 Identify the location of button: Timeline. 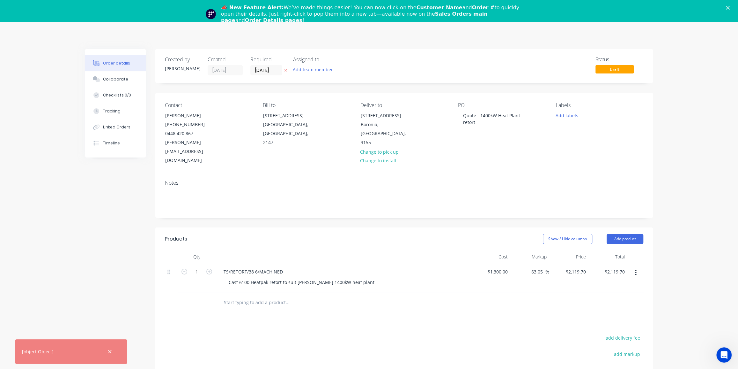
(116, 143).